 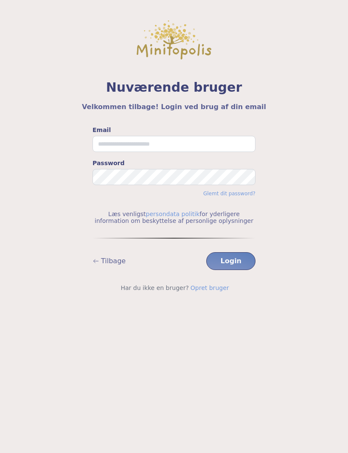 I want to click on span: Nuværende bruger, so click(x=174, y=87).